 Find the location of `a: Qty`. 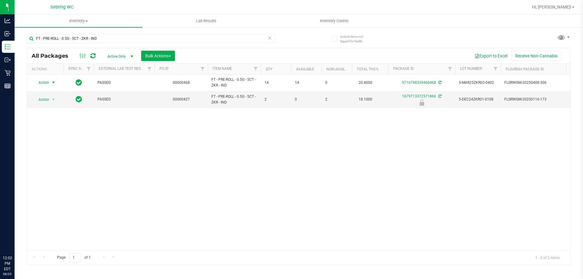

a: Qty is located at coordinates (269, 69).